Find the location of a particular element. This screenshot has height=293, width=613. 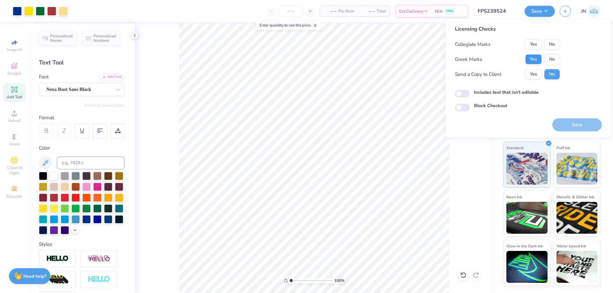

span: JN is located at coordinates (584, 11).